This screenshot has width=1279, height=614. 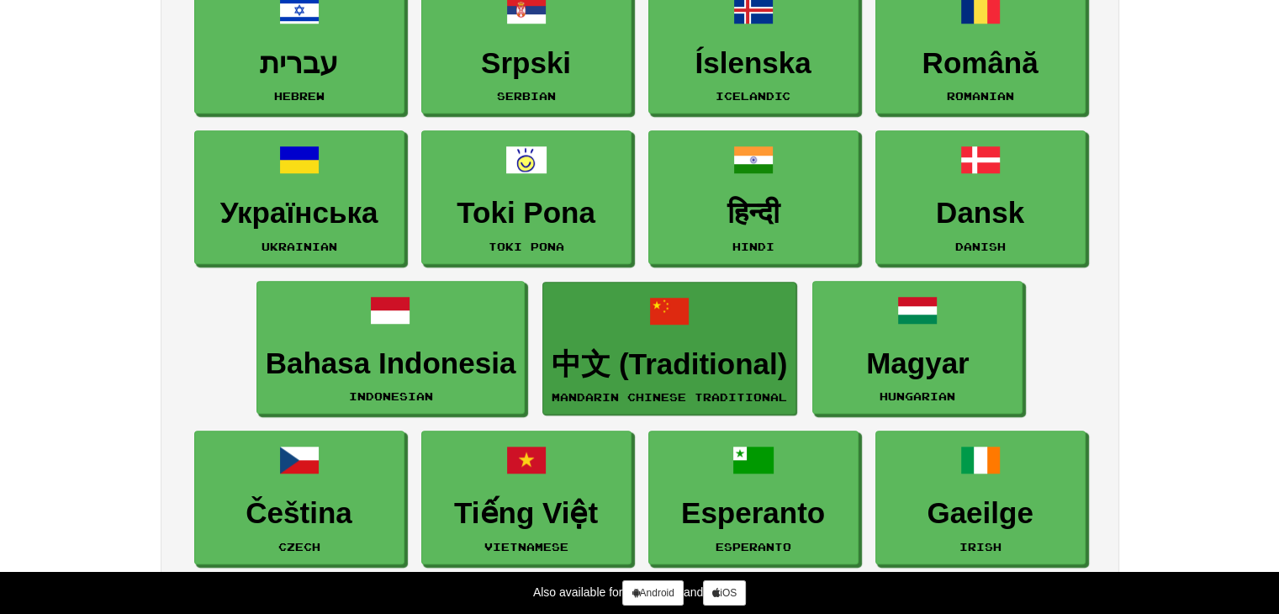 I want to click on a: УкраїнськаUkrainian, so click(x=299, y=197).